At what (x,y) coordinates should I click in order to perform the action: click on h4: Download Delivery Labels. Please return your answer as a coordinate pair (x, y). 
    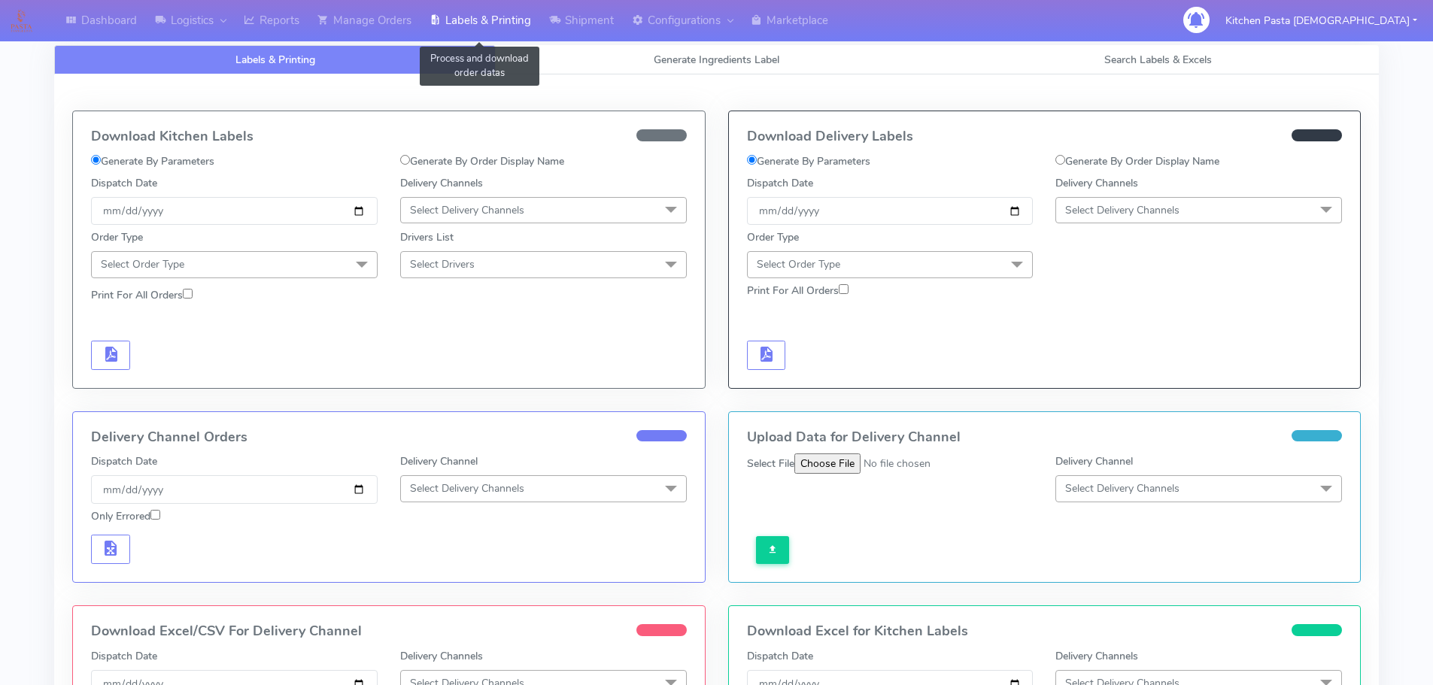
    Looking at the image, I should click on (1045, 137).